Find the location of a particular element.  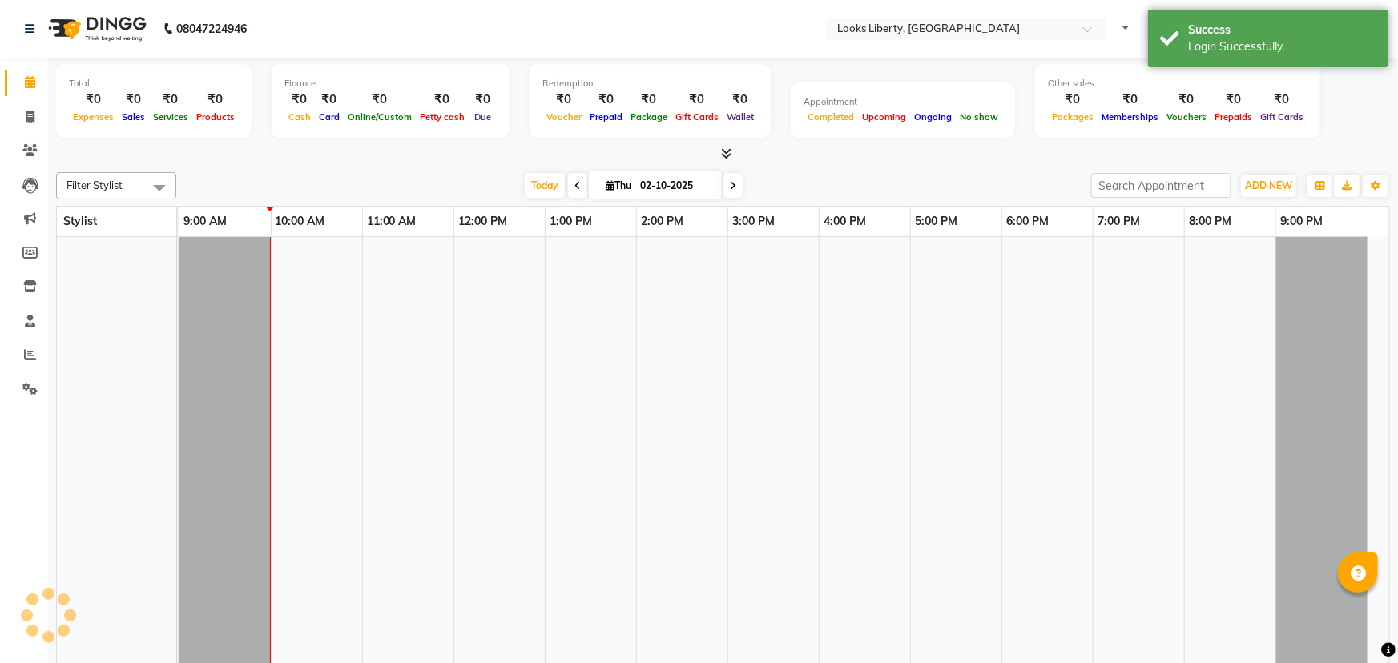

span: Prepaids is located at coordinates (1233, 117).